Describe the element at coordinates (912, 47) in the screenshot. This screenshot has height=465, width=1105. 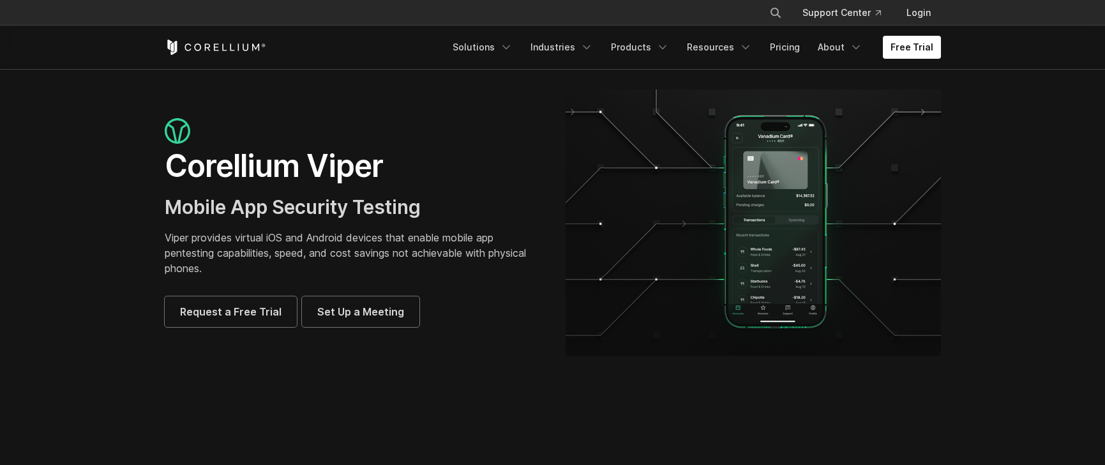
I see `a: Free Trial` at that location.